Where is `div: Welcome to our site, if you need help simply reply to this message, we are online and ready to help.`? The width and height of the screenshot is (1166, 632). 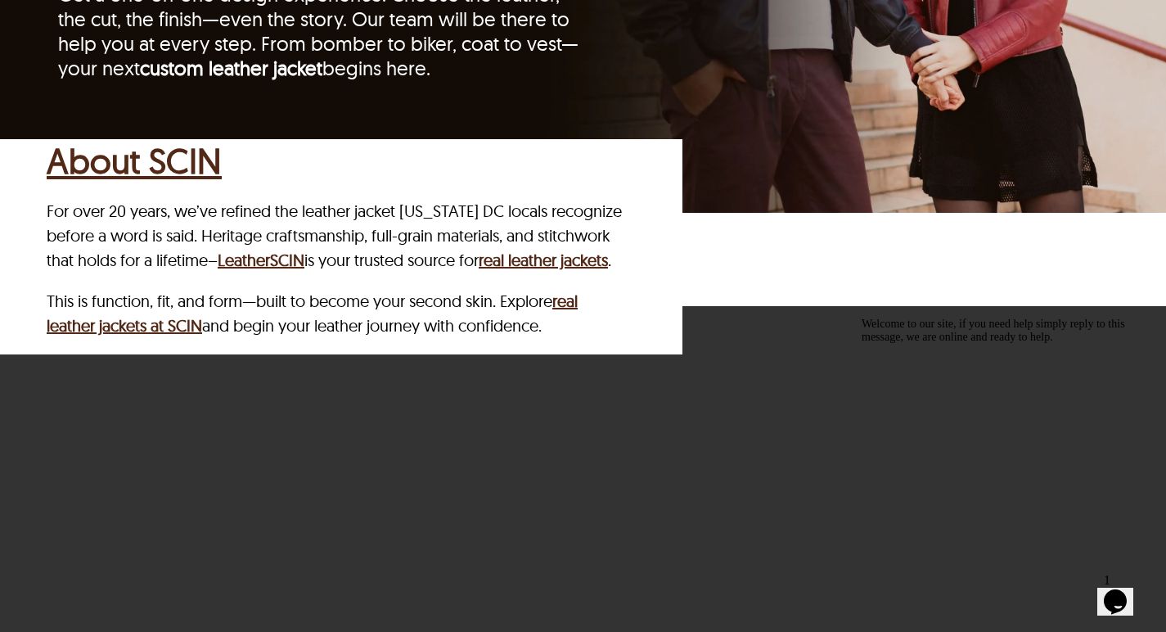
div: Welcome to our site, if you need help simply reply to this message, we are online and ready to help. is located at coordinates (154, 20).